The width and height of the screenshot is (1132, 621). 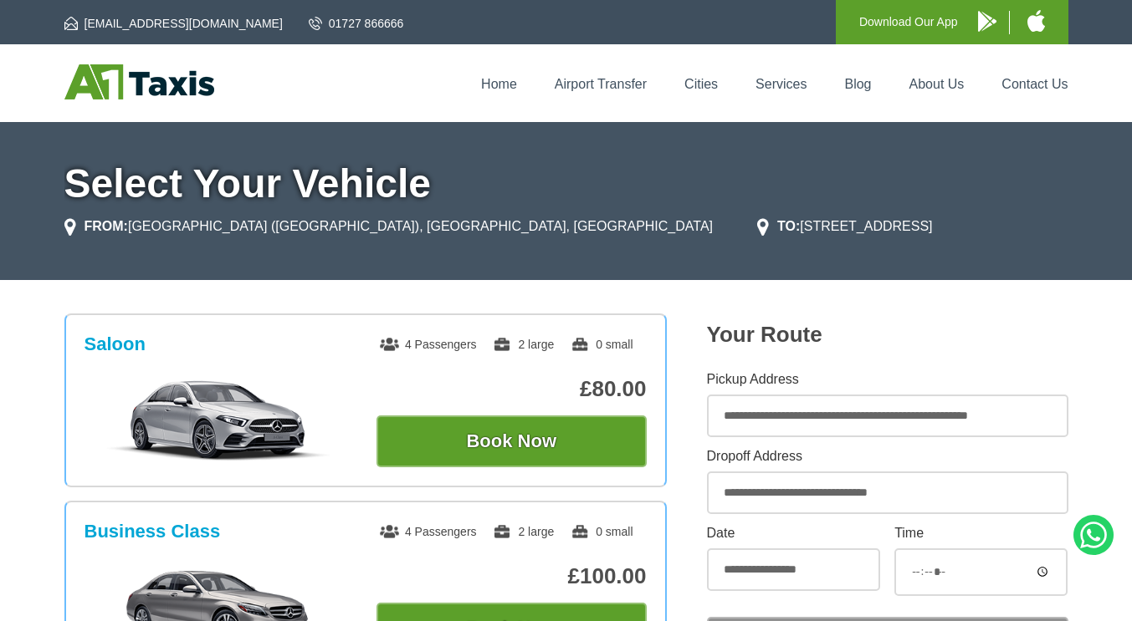 What do you see at coordinates (566, 184) in the screenshot?
I see `h1: Select Your Vehicle` at bounding box center [566, 184].